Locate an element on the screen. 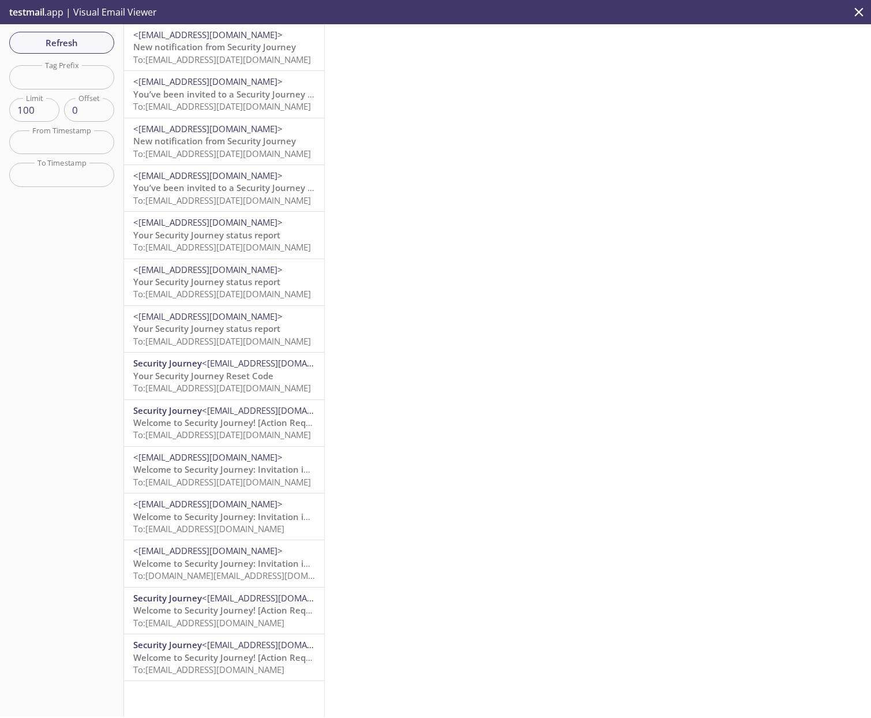  span: testmail is located at coordinates (27, 12).